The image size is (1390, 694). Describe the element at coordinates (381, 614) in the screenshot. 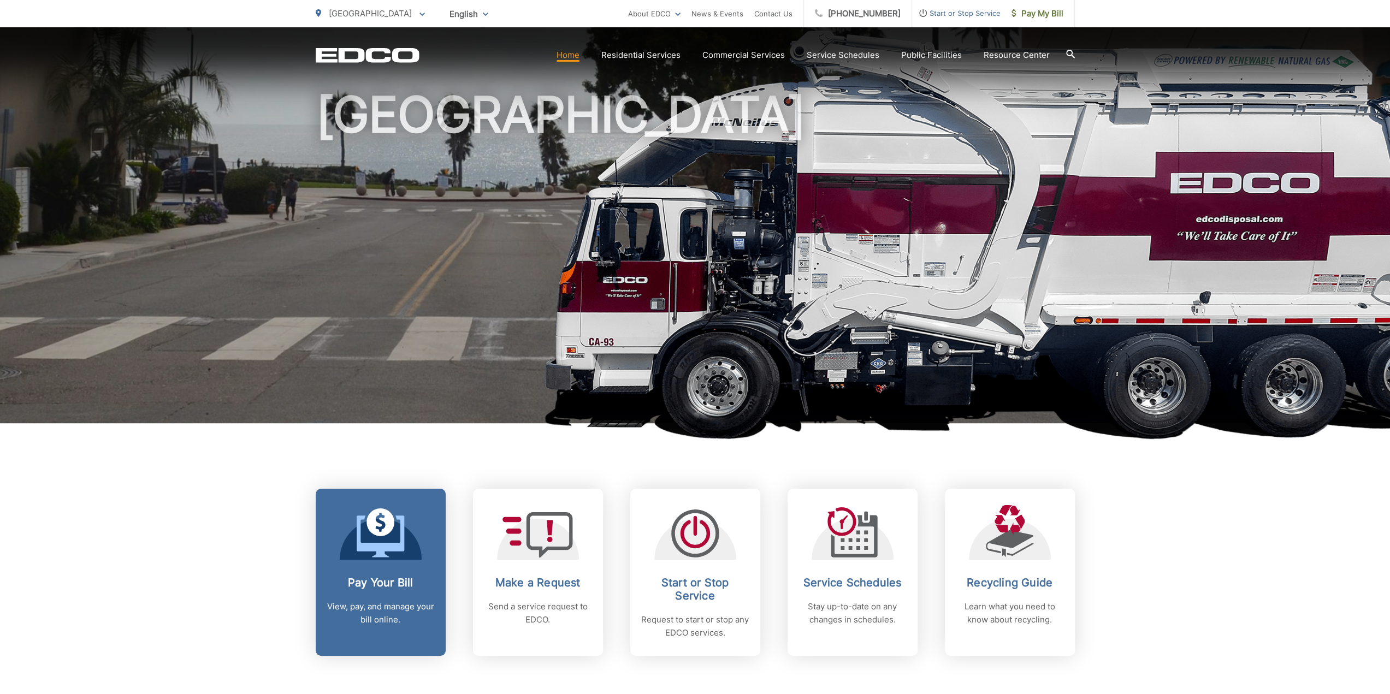

I see `p: View, pay, and manage your bill online.` at that location.